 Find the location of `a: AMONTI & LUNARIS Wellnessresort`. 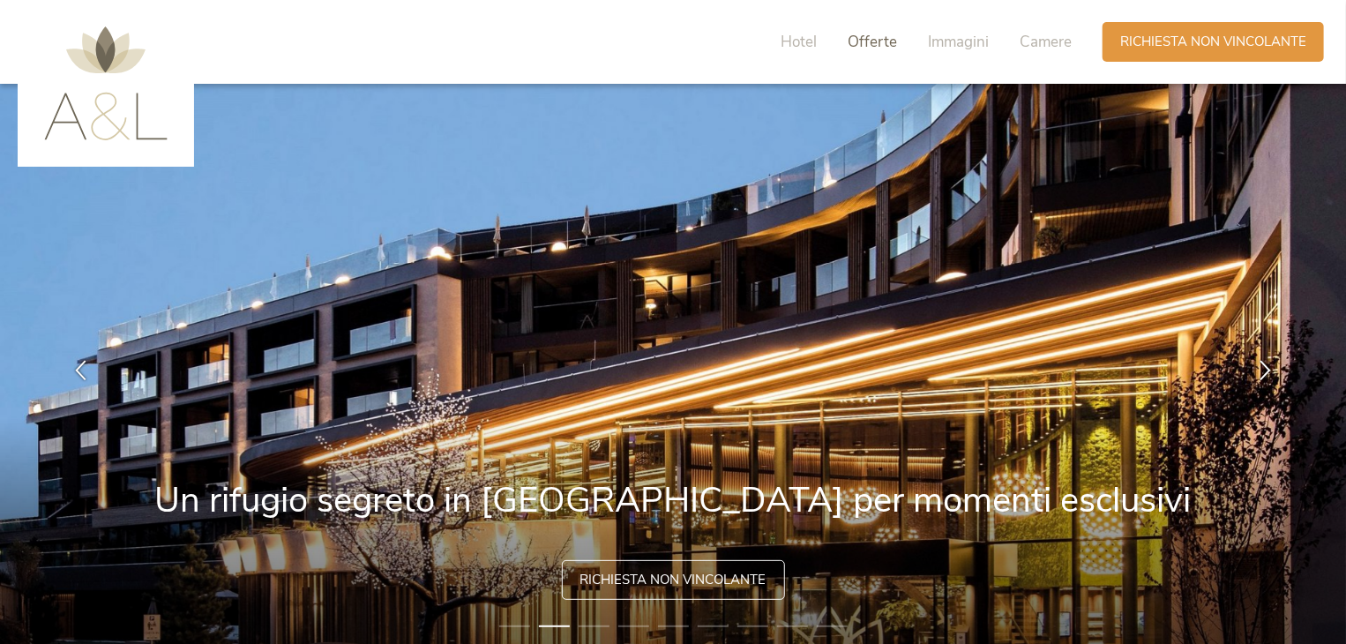

a: AMONTI & LUNARIS Wellnessresort is located at coordinates (106, 83).